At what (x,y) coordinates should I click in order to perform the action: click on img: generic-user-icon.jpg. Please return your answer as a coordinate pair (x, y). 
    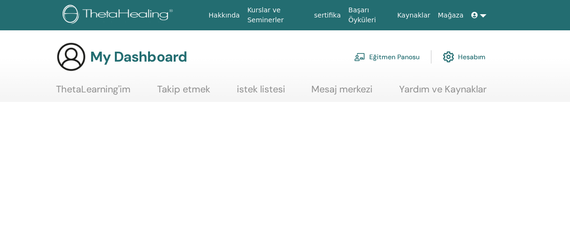
    Looking at the image, I should click on (71, 57).